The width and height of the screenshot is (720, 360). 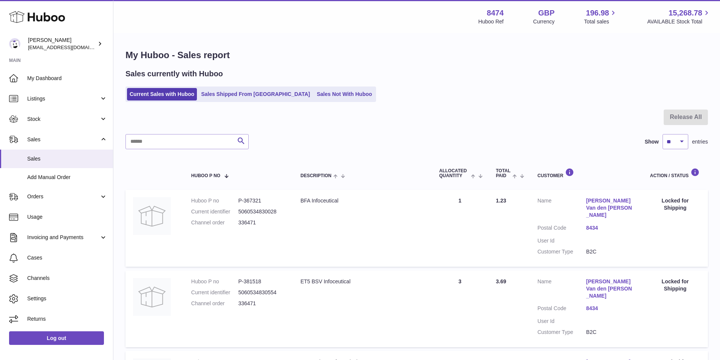 What do you see at coordinates (362, 282) in the screenshot?
I see `div: ET5 BSV Infoceutical` at bounding box center [362, 282].